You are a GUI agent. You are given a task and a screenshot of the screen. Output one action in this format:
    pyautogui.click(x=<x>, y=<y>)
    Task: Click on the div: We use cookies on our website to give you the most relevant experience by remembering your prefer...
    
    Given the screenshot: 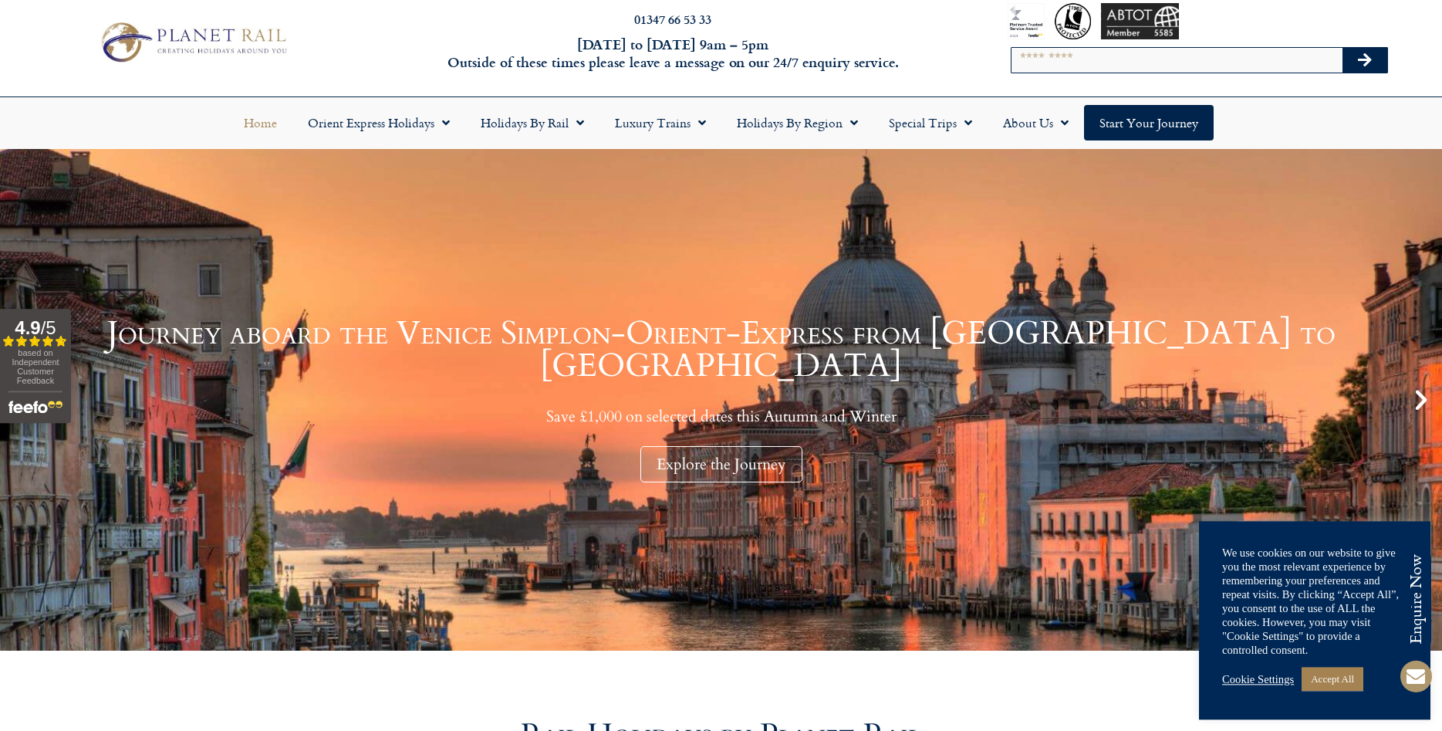 What is the action you would take?
    pyautogui.click(x=1315, y=601)
    